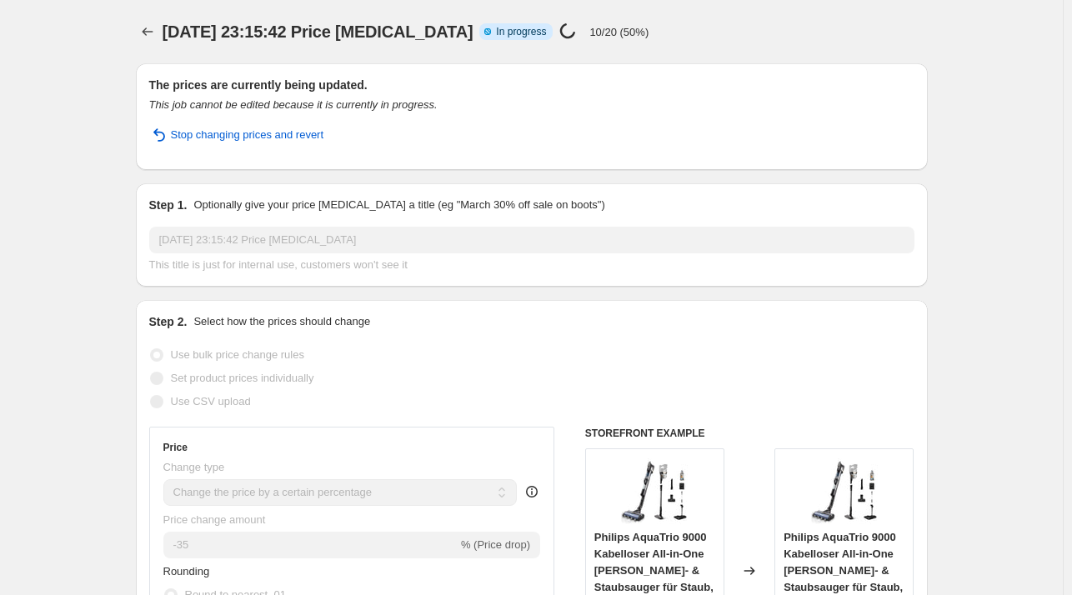 Image resolution: width=1072 pixels, height=595 pixels. What do you see at coordinates (278, 264) in the screenshot?
I see `span: This title is just for internal use, customers won't see it` at bounding box center [278, 264].